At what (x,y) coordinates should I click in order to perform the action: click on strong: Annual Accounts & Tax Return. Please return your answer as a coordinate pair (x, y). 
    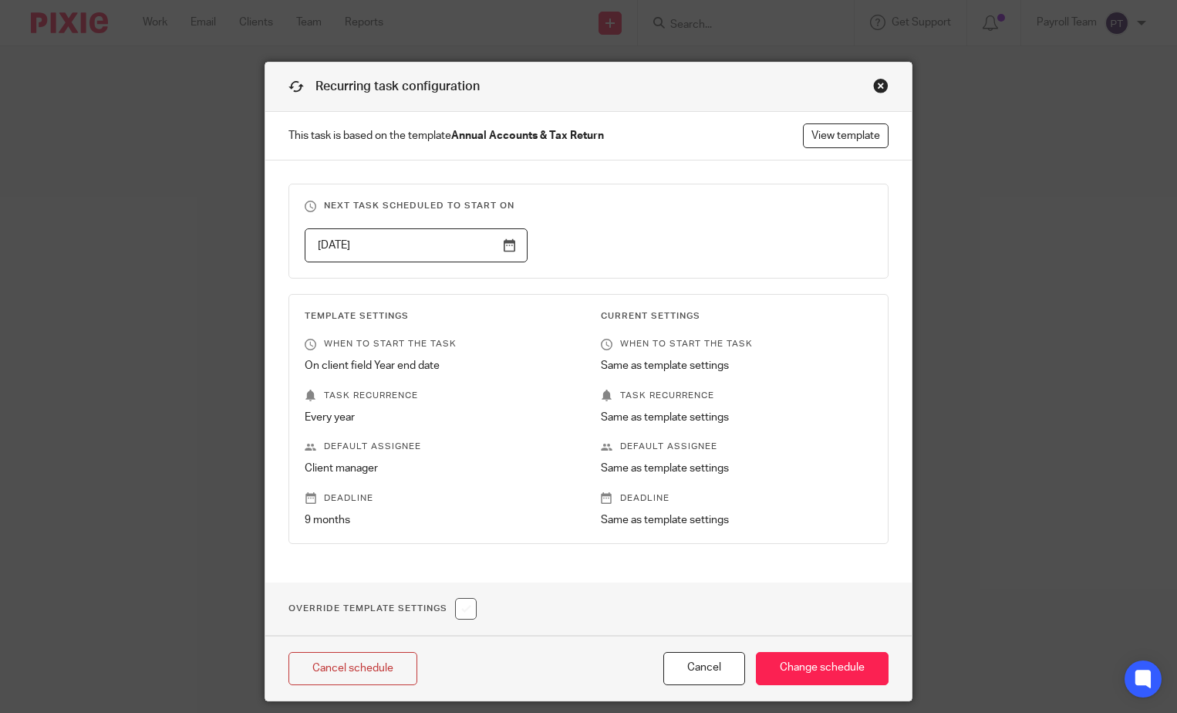
    Looking at the image, I should click on (528, 136).